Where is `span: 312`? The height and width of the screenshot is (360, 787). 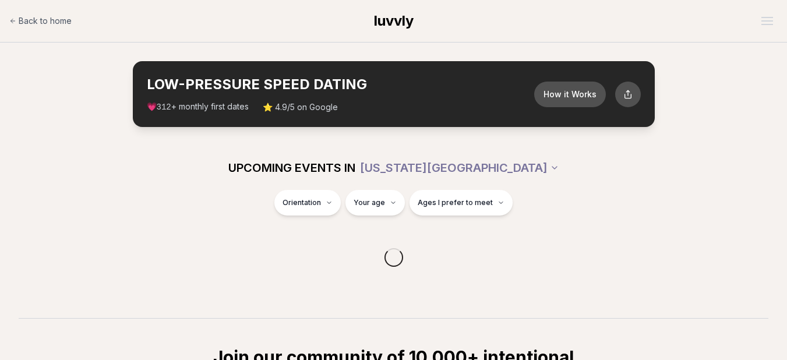 span: 312 is located at coordinates (164, 107).